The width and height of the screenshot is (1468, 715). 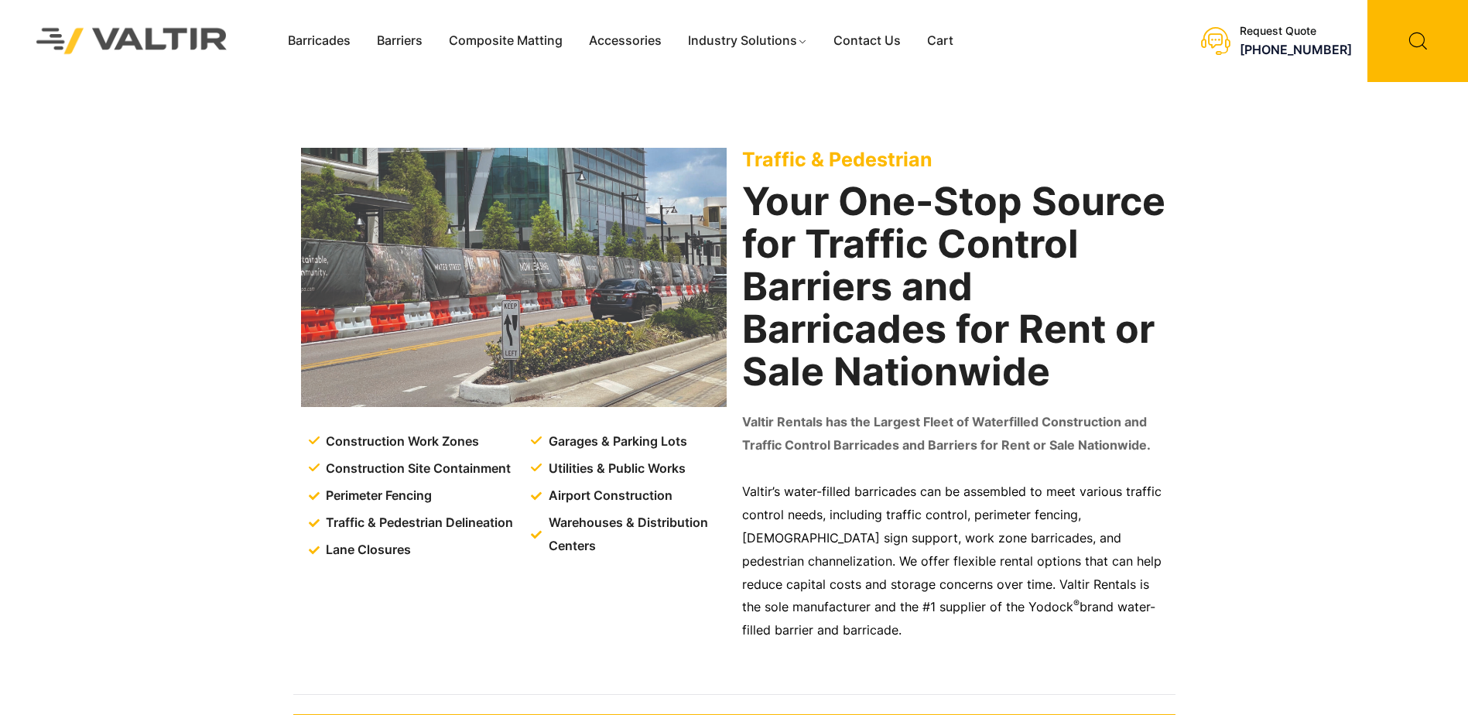 What do you see at coordinates (416, 469) in the screenshot?
I see `span: Construction Site Containment` at bounding box center [416, 469].